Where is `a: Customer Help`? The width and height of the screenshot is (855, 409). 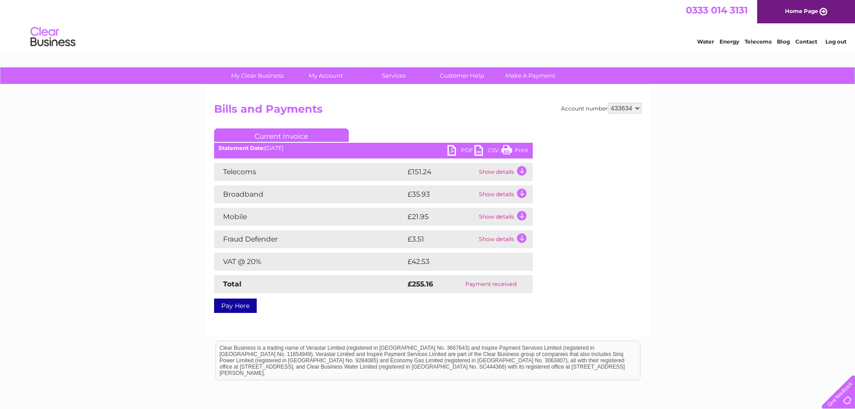 a: Customer Help is located at coordinates (462, 75).